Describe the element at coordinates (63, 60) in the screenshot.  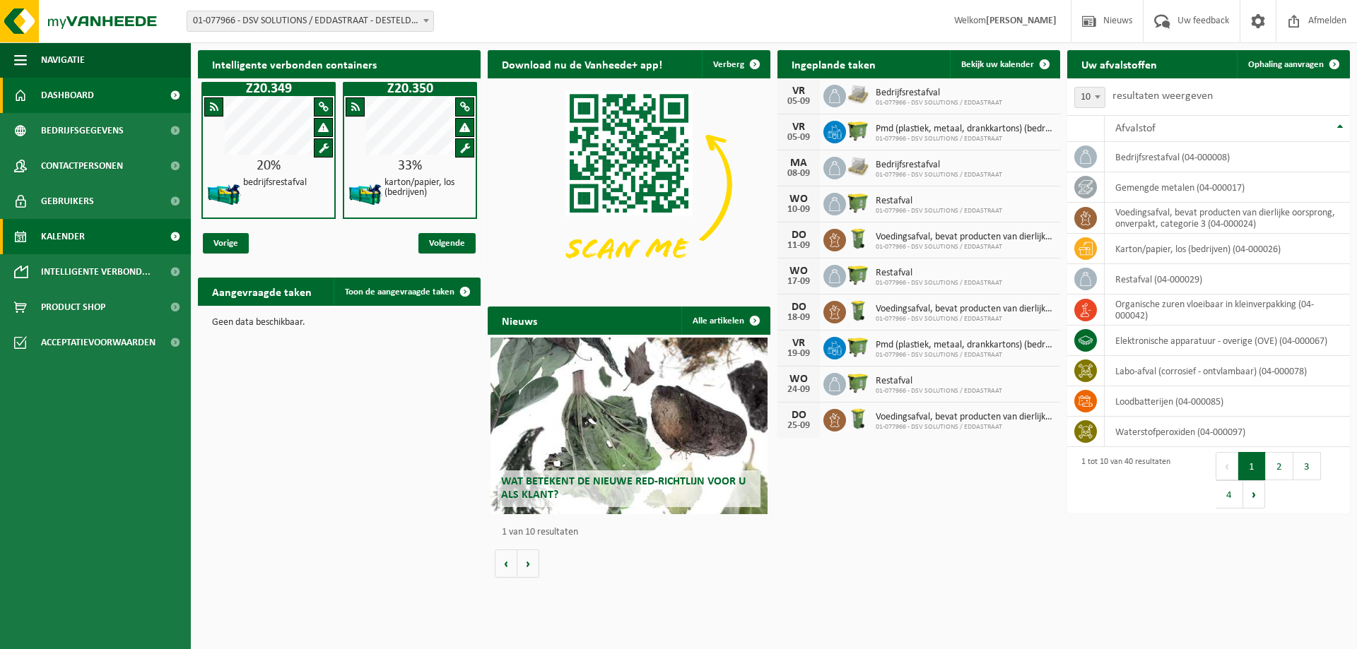
I see `span: Navigatie` at that location.